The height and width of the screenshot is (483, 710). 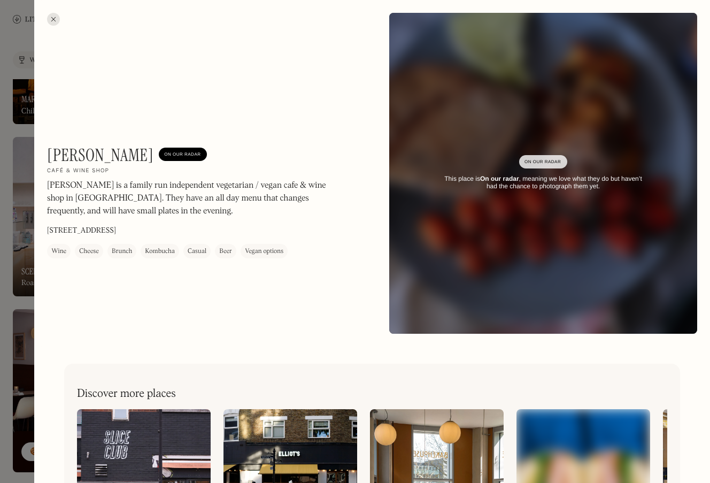 What do you see at coordinates (226, 251) in the screenshot?
I see `div: Beer` at bounding box center [226, 251].